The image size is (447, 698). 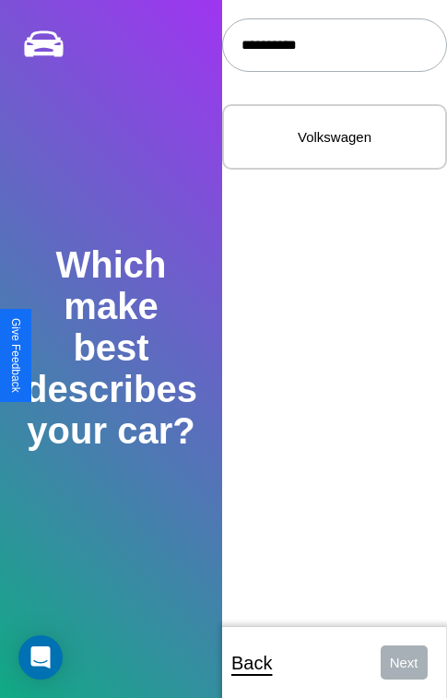 What do you see at coordinates (335, 136) in the screenshot?
I see `p: Volkswagen` at bounding box center [335, 136].